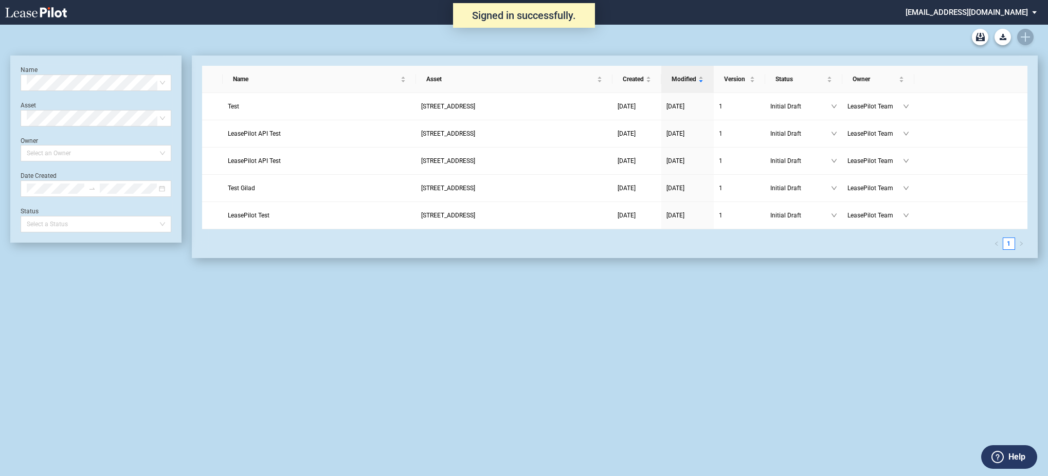 The width and height of the screenshot is (1048, 476). What do you see at coordinates (319, 188) in the screenshot?
I see `a: Test Gilad` at bounding box center [319, 188].